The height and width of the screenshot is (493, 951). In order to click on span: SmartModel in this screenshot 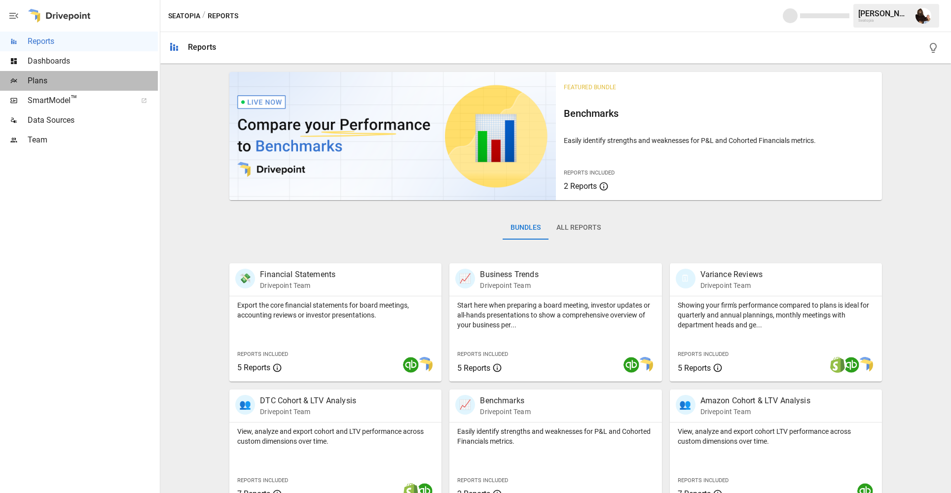, I will do `click(79, 101)`.